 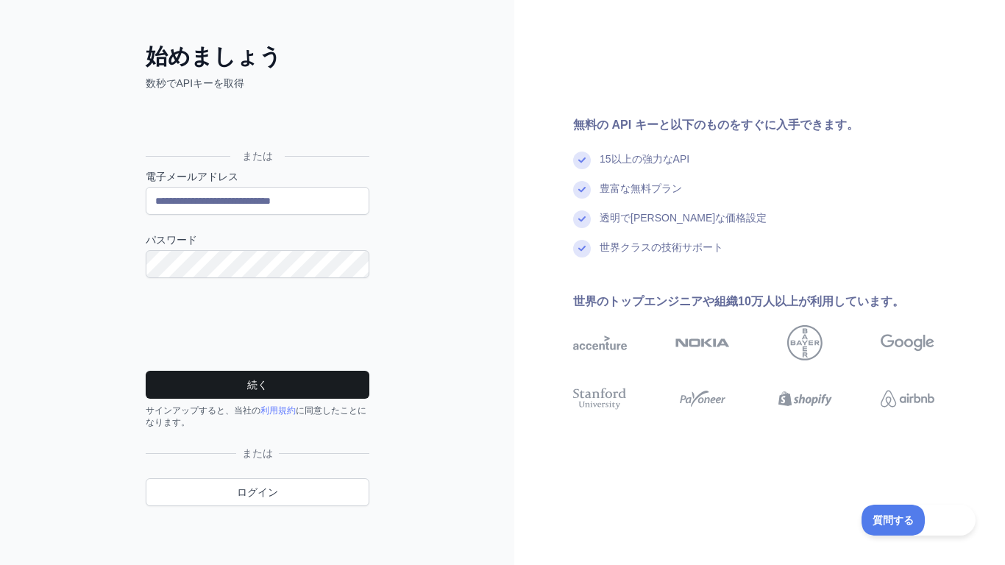 What do you see at coordinates (702, 343) in the screenshot?
I see `img: ノキア` at bounding box center [702, 343].